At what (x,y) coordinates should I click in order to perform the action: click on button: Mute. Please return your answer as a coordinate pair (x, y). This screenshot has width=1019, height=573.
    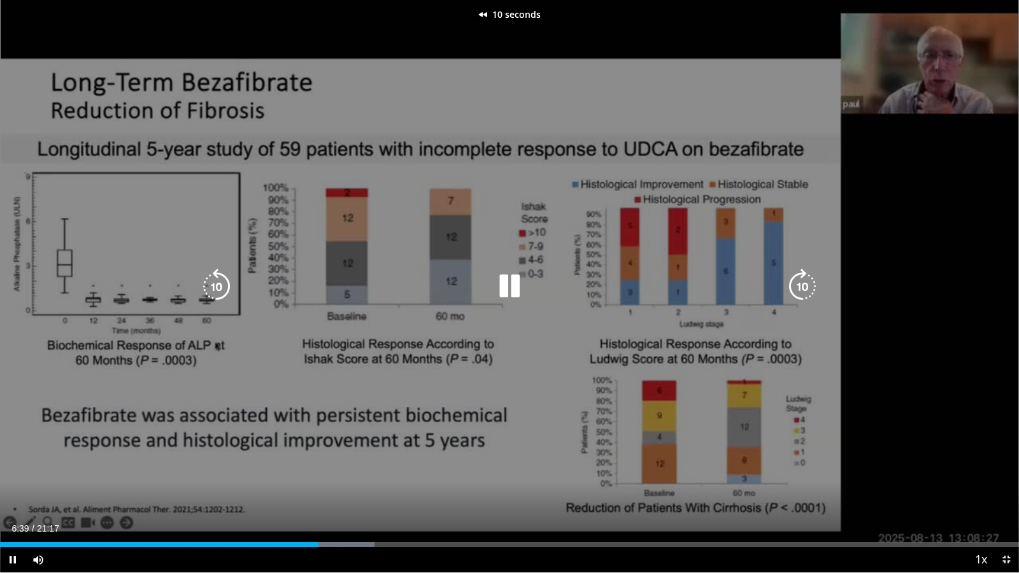
    Looking at the image, I should click on (38, 560).